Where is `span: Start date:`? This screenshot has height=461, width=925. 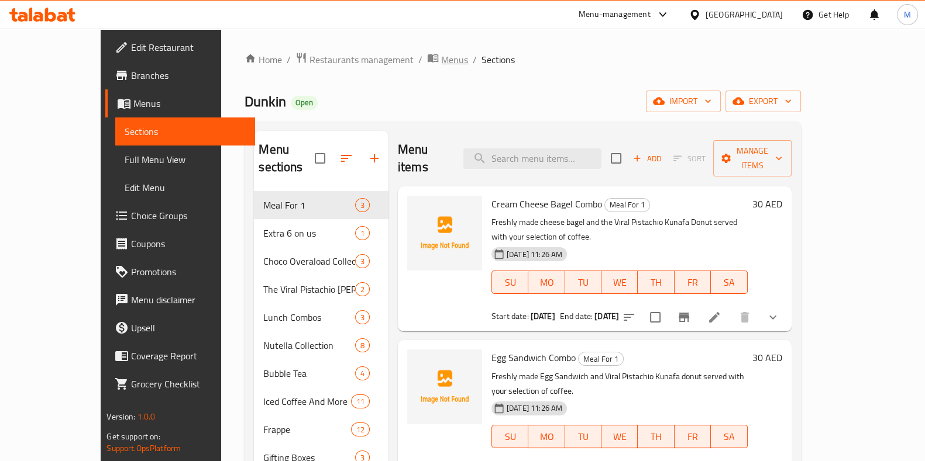 span: Start date: is located at coordinates (510, 316).